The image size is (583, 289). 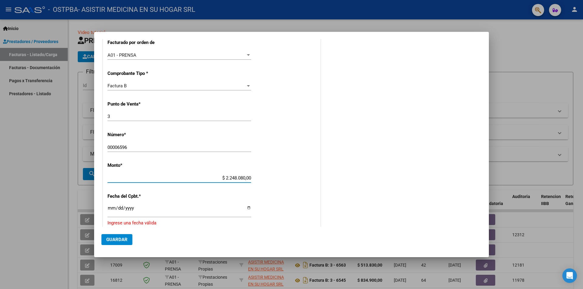 What do you see at coordinates (117, 86) in the screenshot?
I see `span: Factura B` at bounding box center [117, 86].